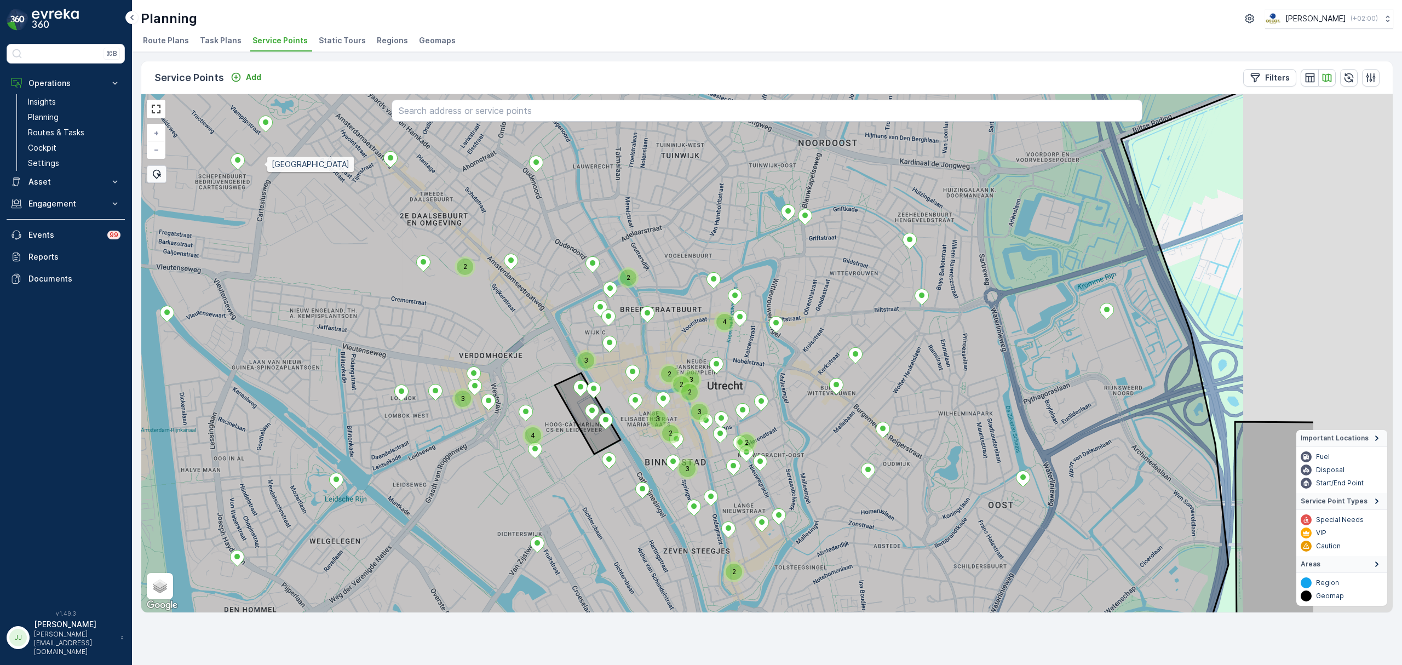  What do you see at coordinates (112, 54) in the screenshot?
I see `p: ⌘B` at bounding box center [112, 54].